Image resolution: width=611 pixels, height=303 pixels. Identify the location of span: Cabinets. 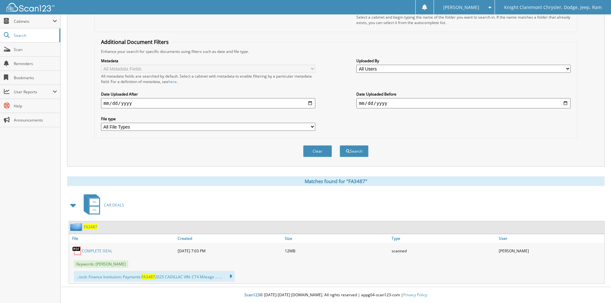
(33, 21).